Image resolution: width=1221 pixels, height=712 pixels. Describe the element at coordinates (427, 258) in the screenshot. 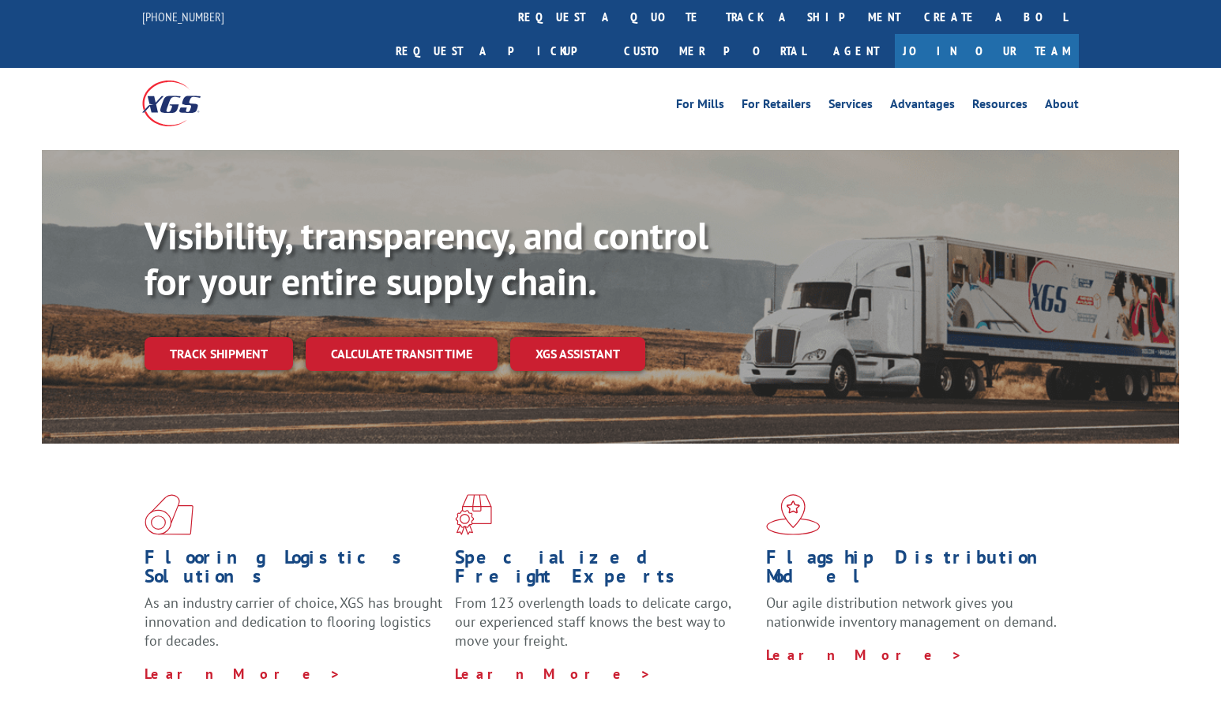

I see `b: Visibility, transparency, and control for your entire supply chain.` at that location.